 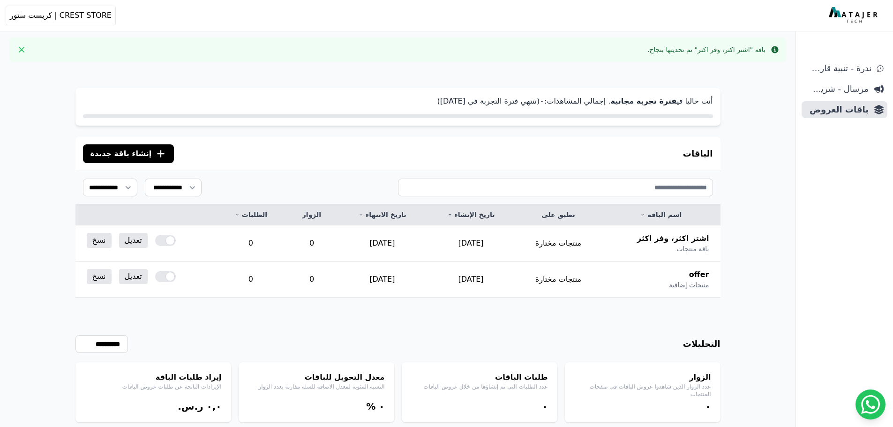 I want to click on span: مرسال - شريط دعاية, so click(x=837, y=89).